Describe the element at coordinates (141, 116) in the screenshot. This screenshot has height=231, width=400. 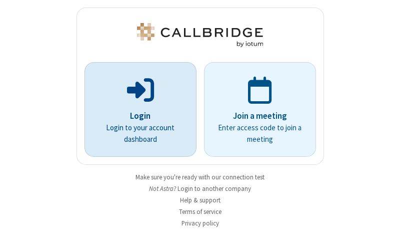
I see `p: Login` at that location.